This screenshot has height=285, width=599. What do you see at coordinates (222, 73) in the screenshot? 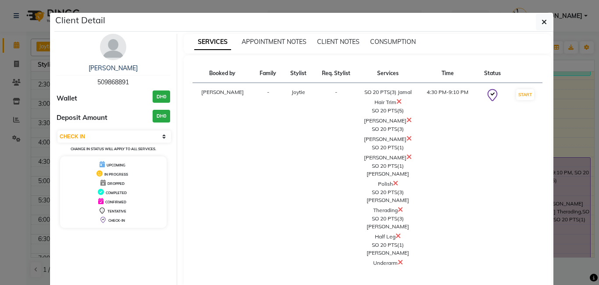
I see `th: Booked by` at bounding box center [222, 73].